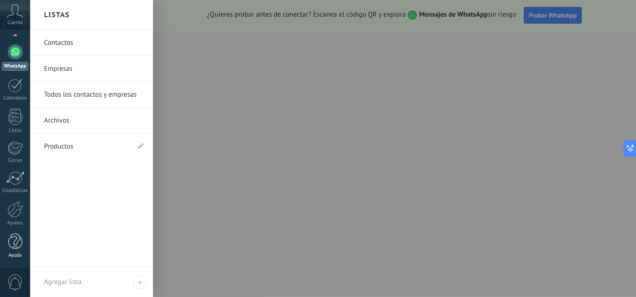 The image size is (636, 297). Describe the element at coordinates (15, 66) in the screenshot. I see `div: WhatsApp` at that location.